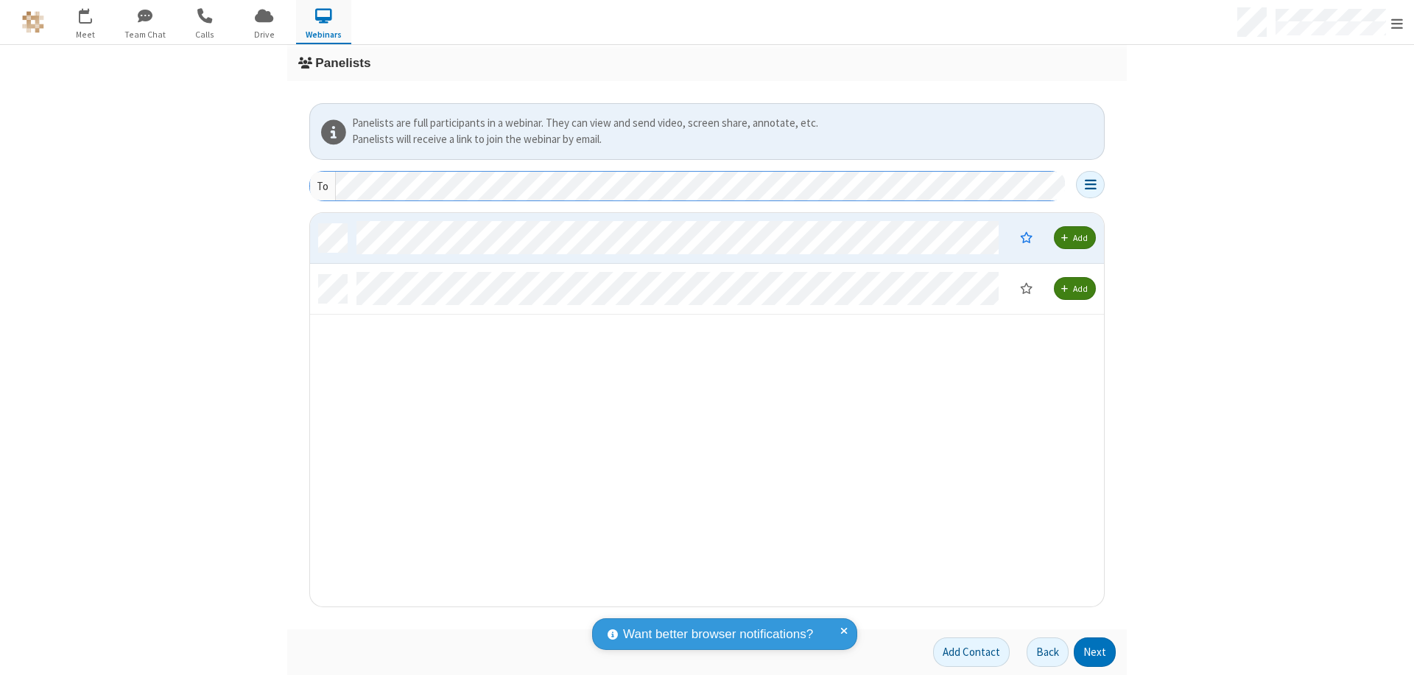 This screenshot has width=1414, height=675. I want to click on span: Team Chat, so click(144, 35).